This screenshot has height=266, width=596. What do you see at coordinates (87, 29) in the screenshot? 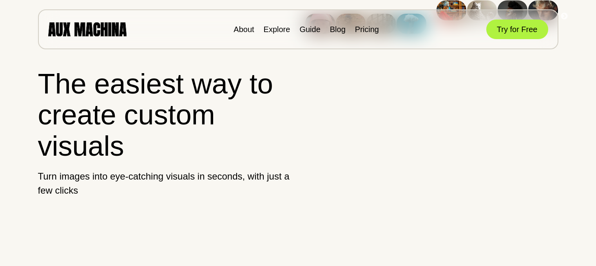
I see `img: AUX MACHINA` at bounding box center [87, 29].